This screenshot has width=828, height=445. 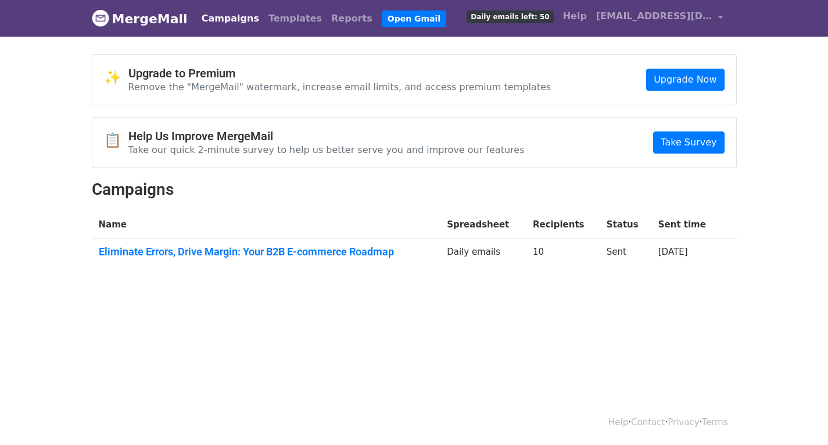 What do you see at coordinates (563, 254) in the screenshot?
I see `td: 10` at bounding box center [563, 254].